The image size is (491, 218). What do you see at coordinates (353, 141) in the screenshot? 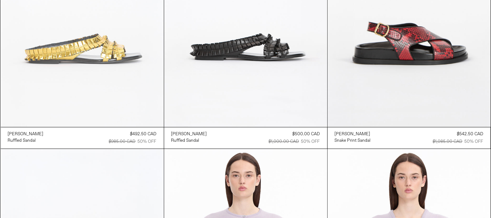
I see `div: Snake Print Sandal` at bounding box center [353, 141].